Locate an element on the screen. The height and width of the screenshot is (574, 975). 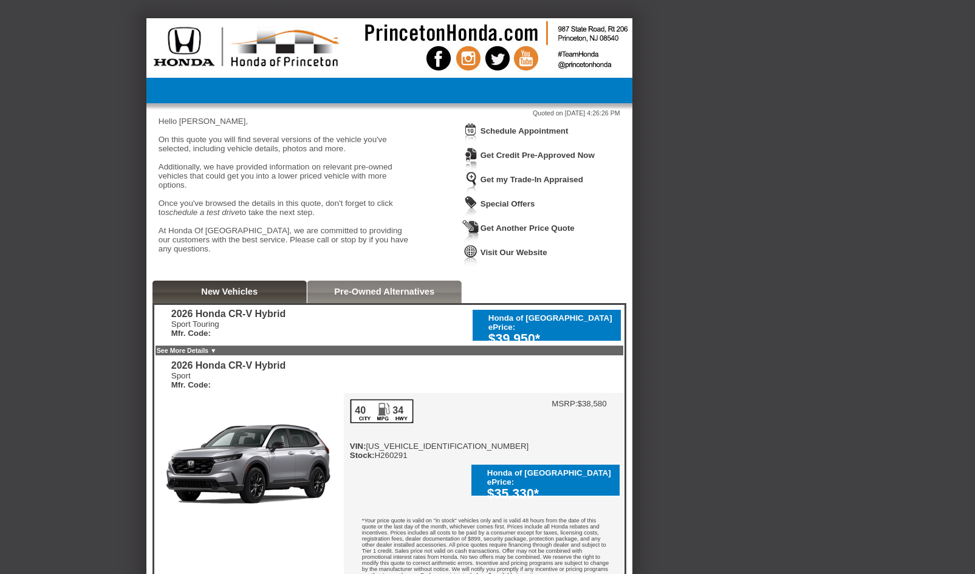
img: Icon_ScheduleAppointment.png is located at coordinates (471, 134).